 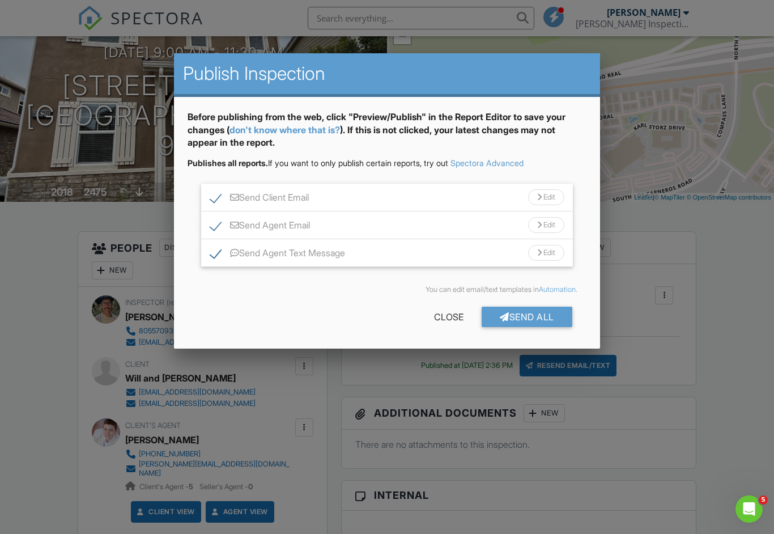 What do you see at coordinates (260, 199) in the screenshot?
I see `label: Send Client Email` at bounding box center [260, 199].